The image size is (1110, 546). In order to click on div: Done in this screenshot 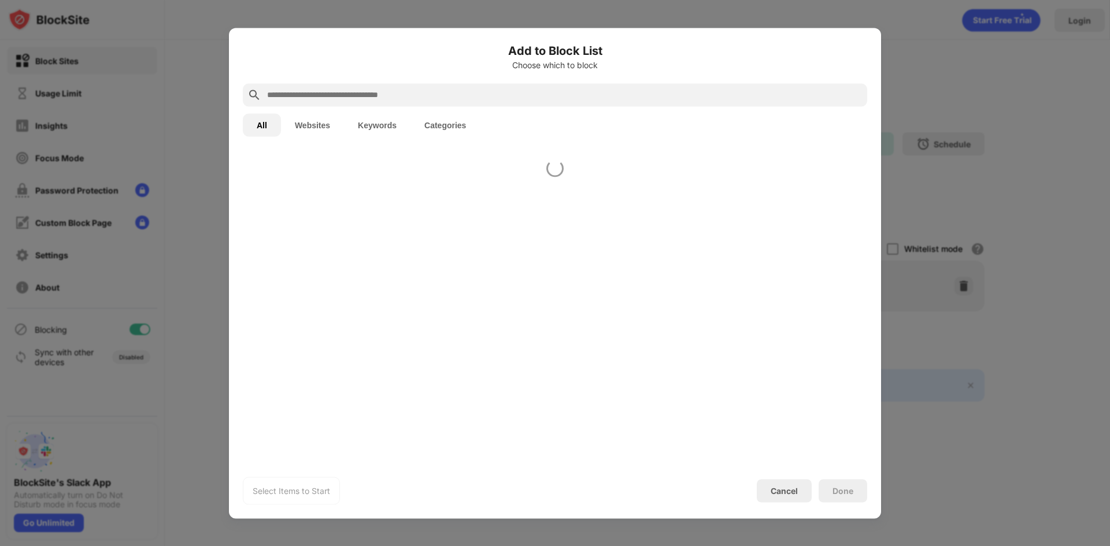, I will do `click(843, 491)`.